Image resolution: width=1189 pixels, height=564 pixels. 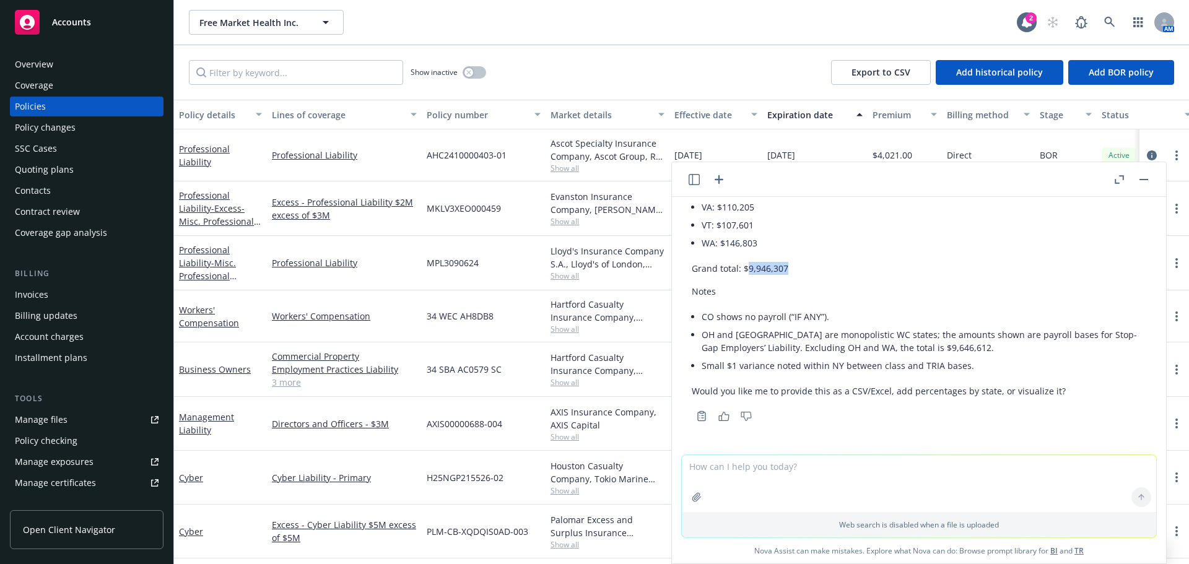 What do you see at coordinates (32, 295) in the screenshot?
I see `div: Invoices` at bounding box center [32, 295].